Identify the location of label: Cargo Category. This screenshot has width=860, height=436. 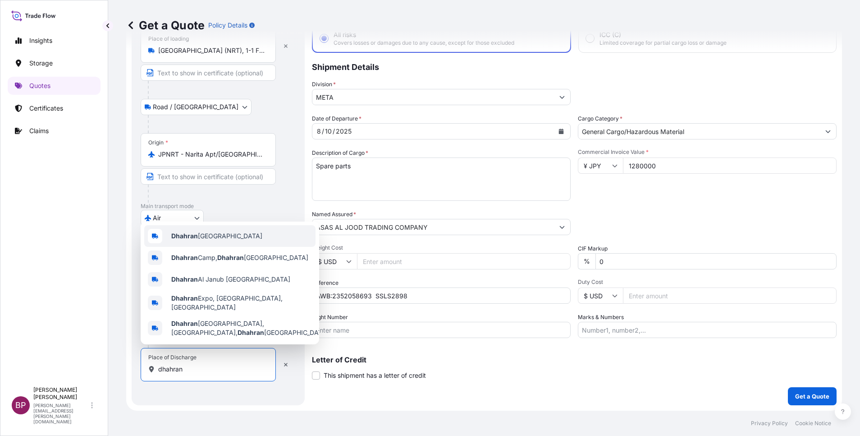
(600, 119).